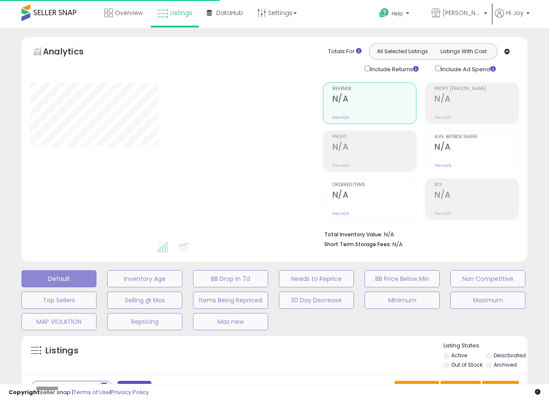 This screenshot has height=401, width=549. What do you see at coordinates (512, 18) in the screenshot?
I see `a: Hi Joy` at bounding box center [512, 18].